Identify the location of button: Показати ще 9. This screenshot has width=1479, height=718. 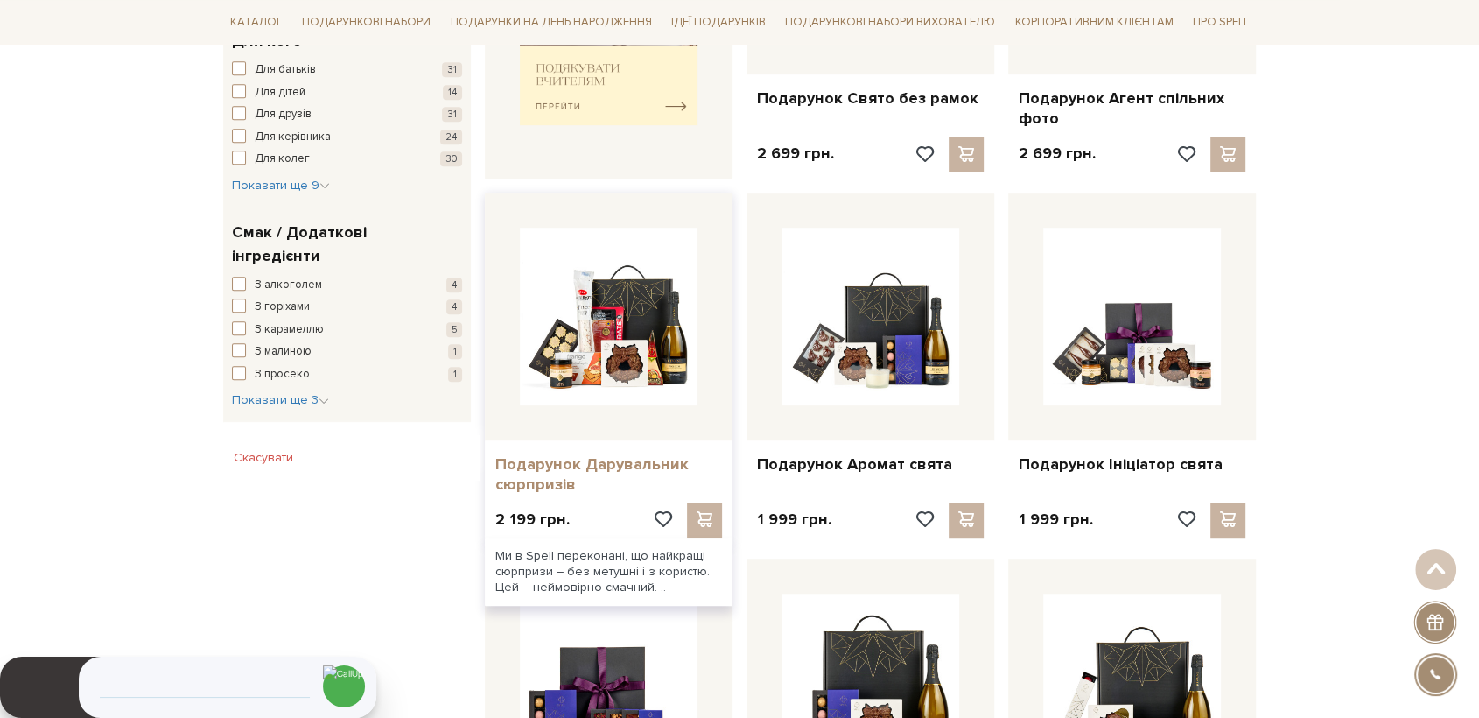
(281, 186).